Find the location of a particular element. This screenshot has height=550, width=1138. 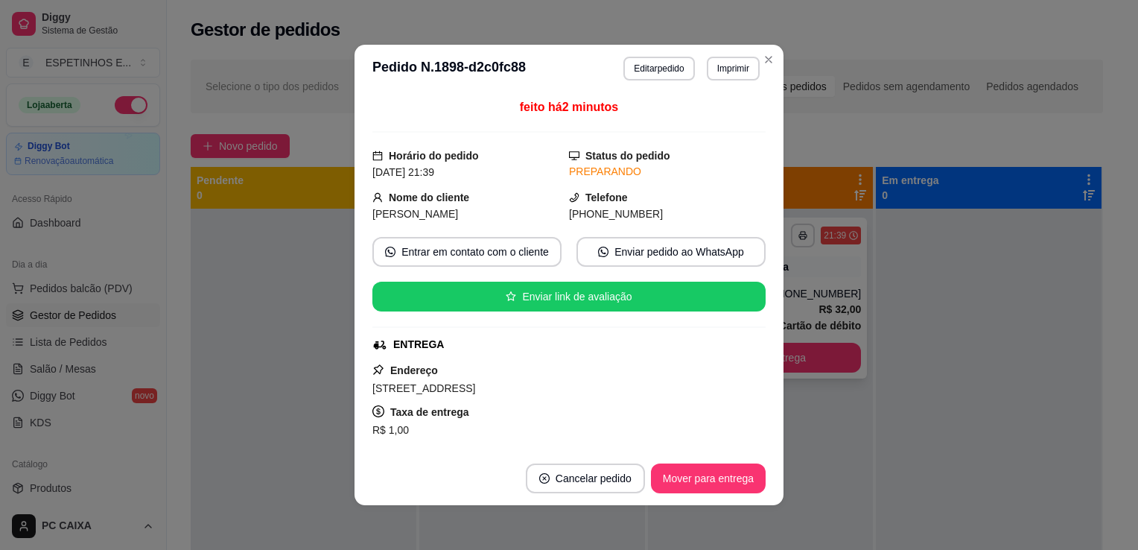

span: star is located at coordinates (511, 297).